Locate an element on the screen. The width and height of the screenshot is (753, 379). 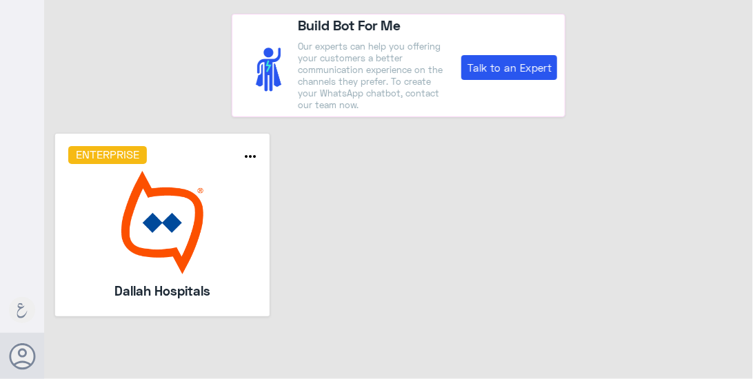
p: Our experts can help you offering your customers a better communication experience on the channel... is located at coordinates (370, 76).